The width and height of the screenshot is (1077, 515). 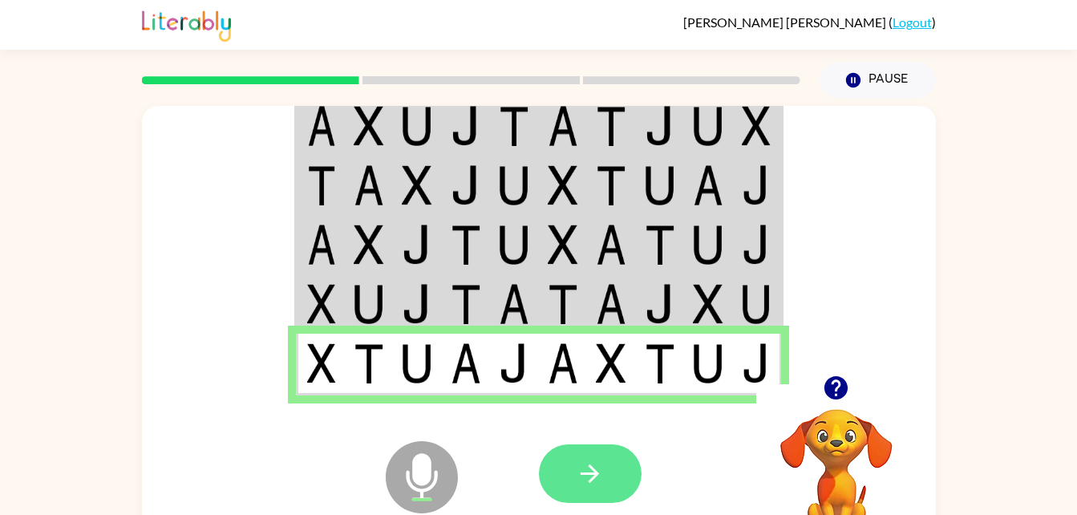 What do you see at coordinates (912, 22) in the screenshot?
I see `a: Logout` at bounding box center [912, 22].